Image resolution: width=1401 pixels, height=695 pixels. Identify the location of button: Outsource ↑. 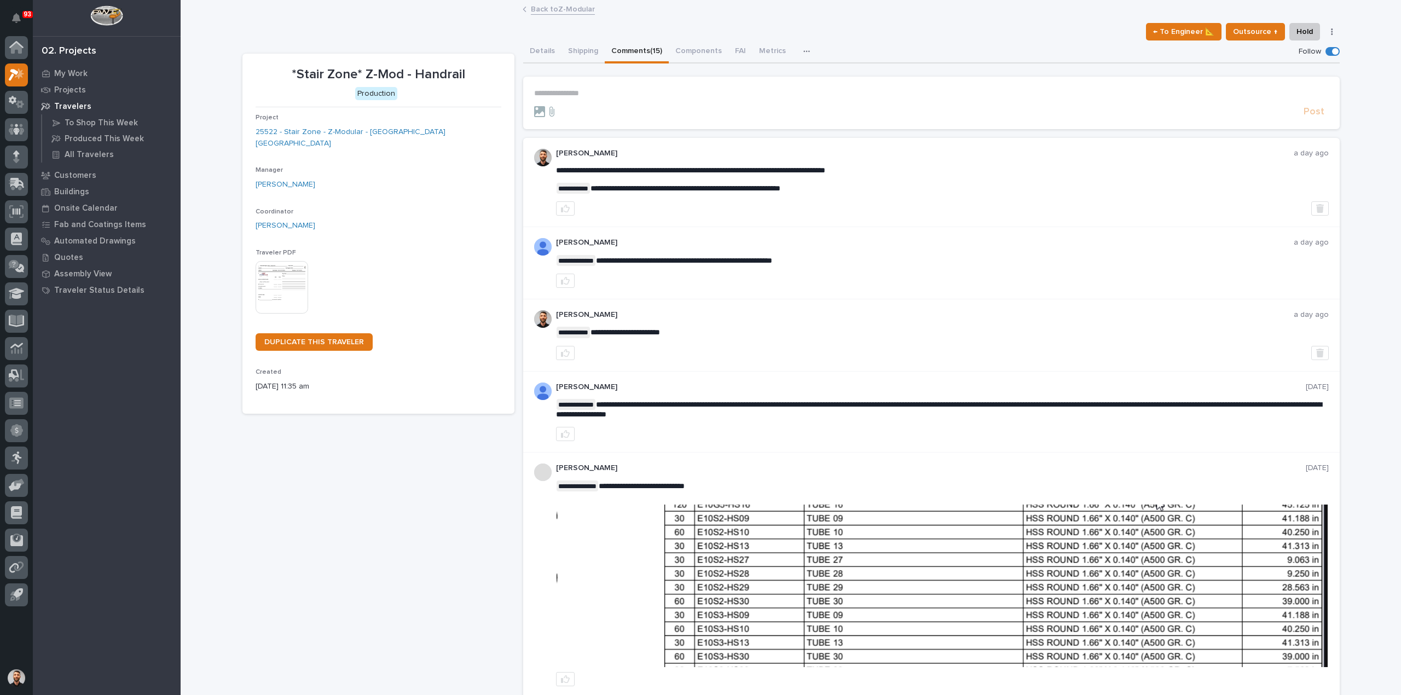
(1256, 32).